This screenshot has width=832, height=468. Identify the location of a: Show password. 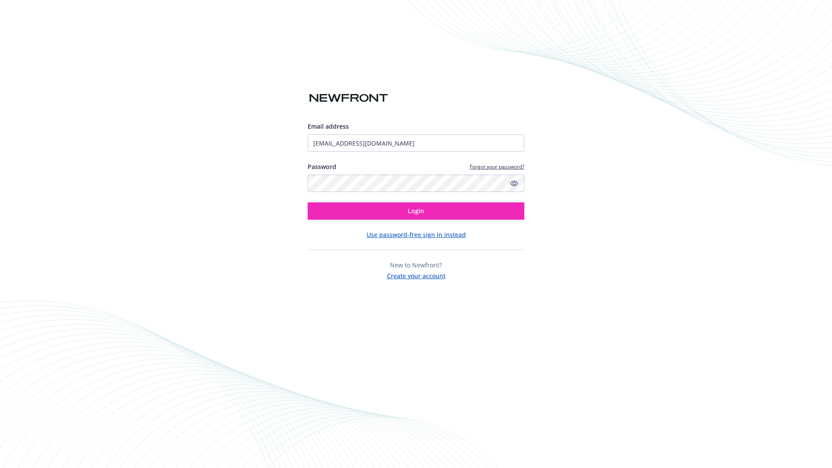
(514, 183).